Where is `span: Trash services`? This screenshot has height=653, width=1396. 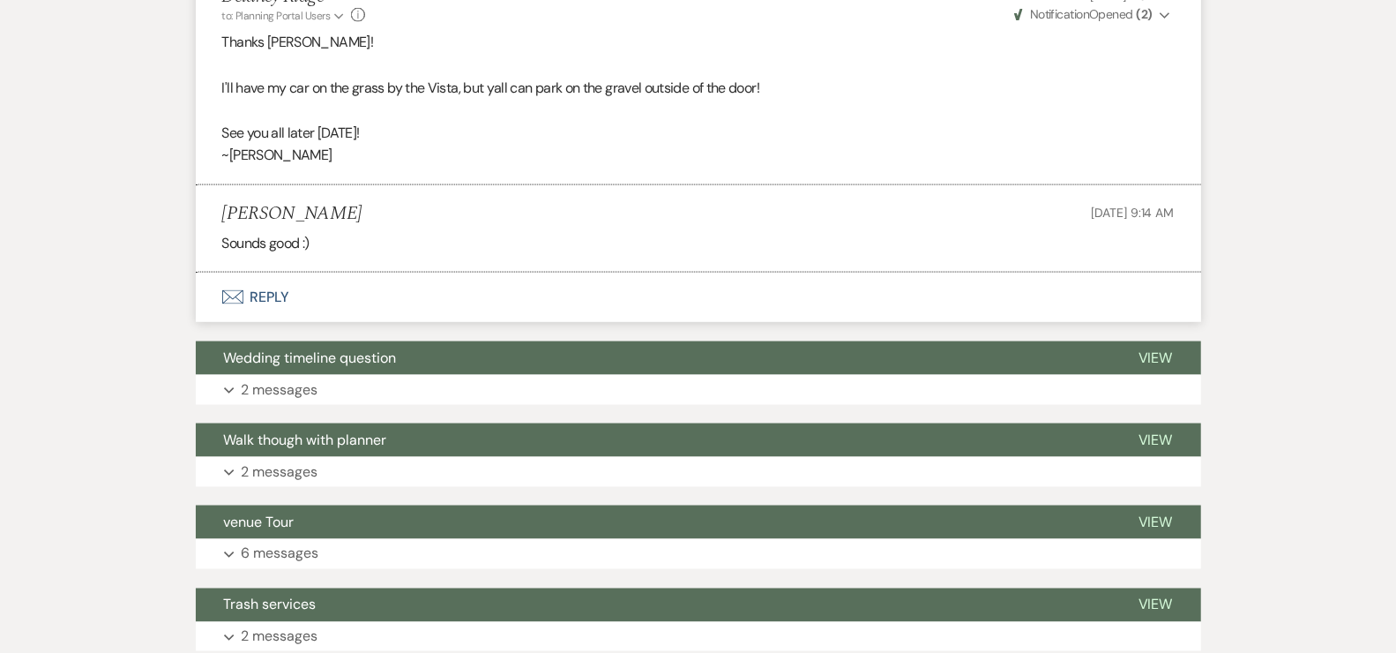
span: Trash services is located at coordinates (270, 604).